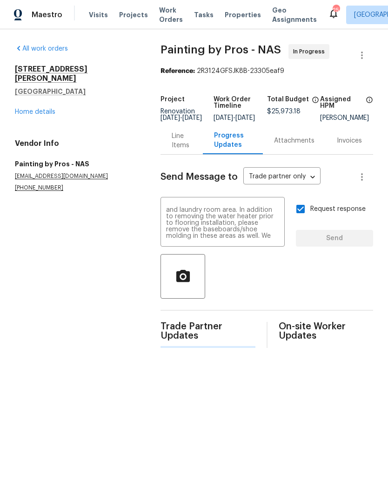 Image resolution: width=388 pixels, height=497 pixels. I want to click on span: Visits, so click(98, 15).